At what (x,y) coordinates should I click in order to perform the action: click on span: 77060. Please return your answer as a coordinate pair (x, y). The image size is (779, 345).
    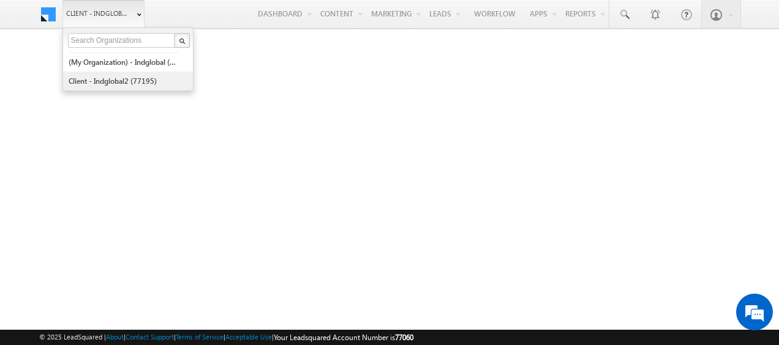
    Looking at the image, I should click on (404, 337).